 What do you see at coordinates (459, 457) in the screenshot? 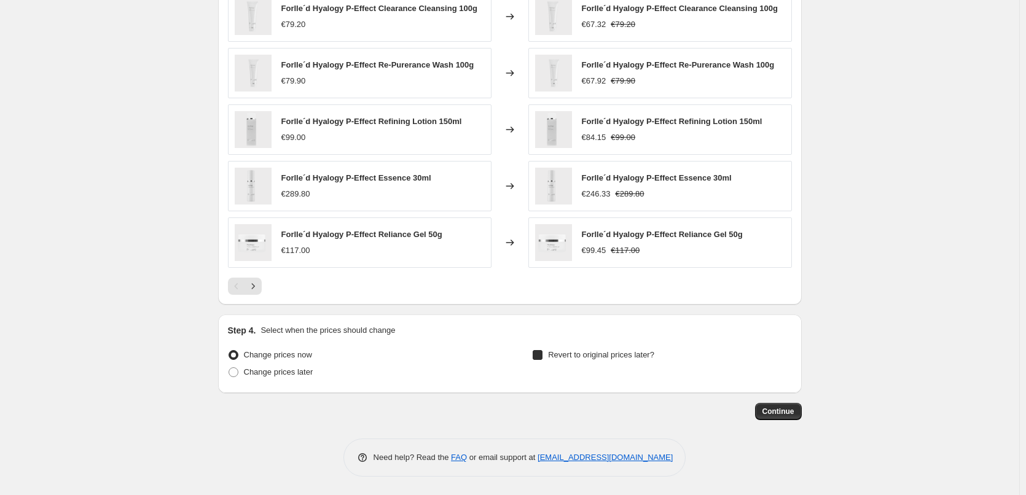
I see `a: FAQ` at bounding box center [459, 457].